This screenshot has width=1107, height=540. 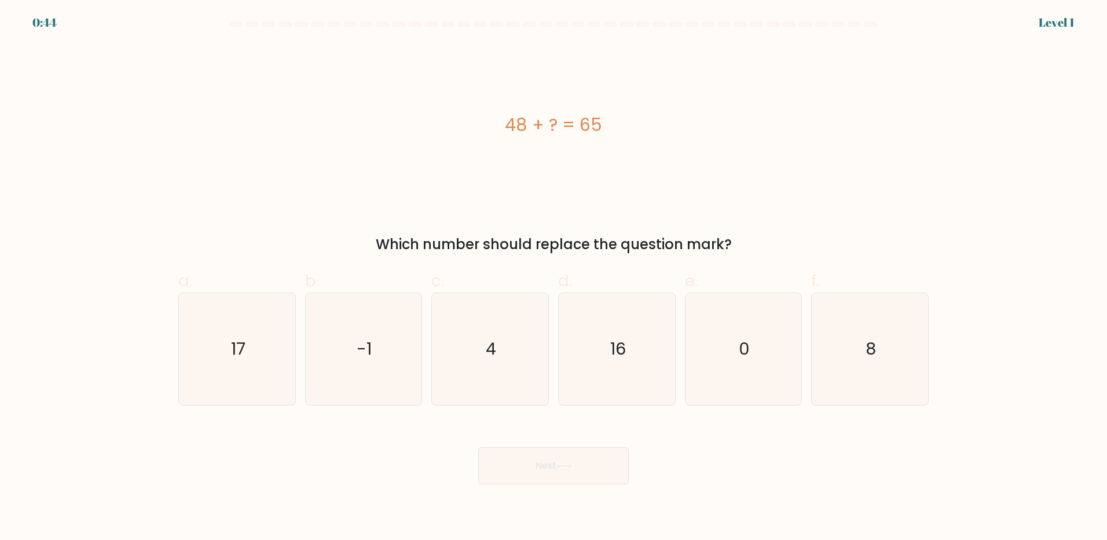 I want to click on div: Which number should replace the question mark?, so click(x=554, y=244).